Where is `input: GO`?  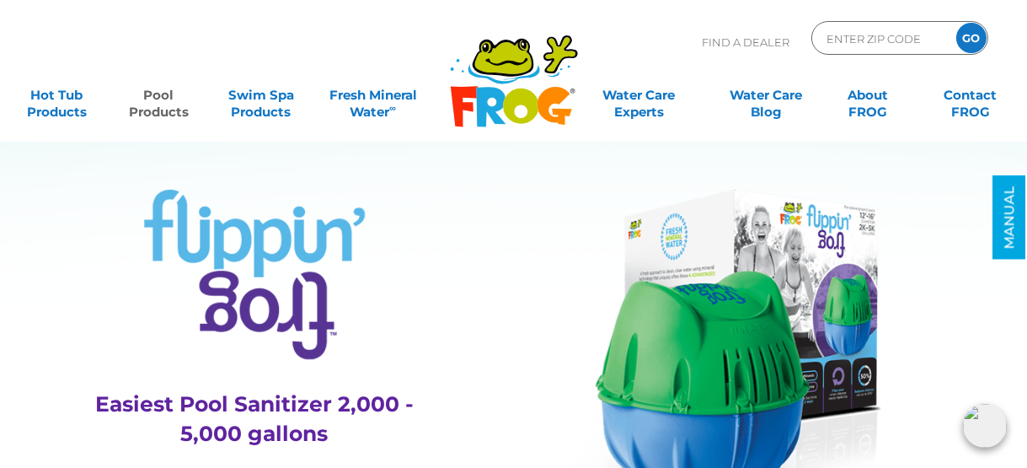
input: GO is located at coordinates (971, 38).